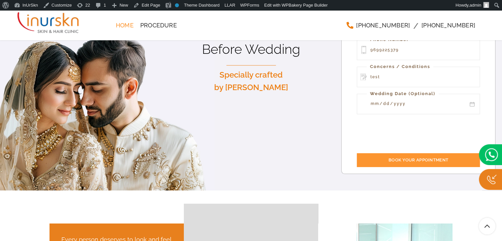  Describe the element at coordinates (475, 5) in the screenshot. I see `span: admin` at that location.